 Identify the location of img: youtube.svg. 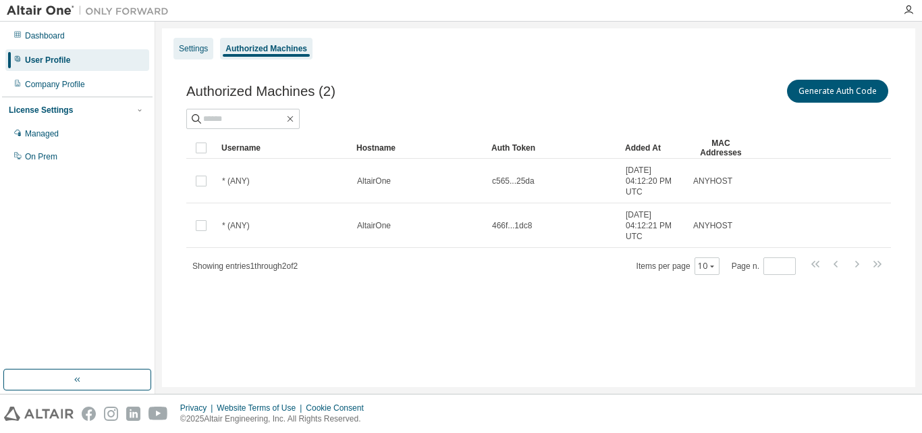
(158, 413).